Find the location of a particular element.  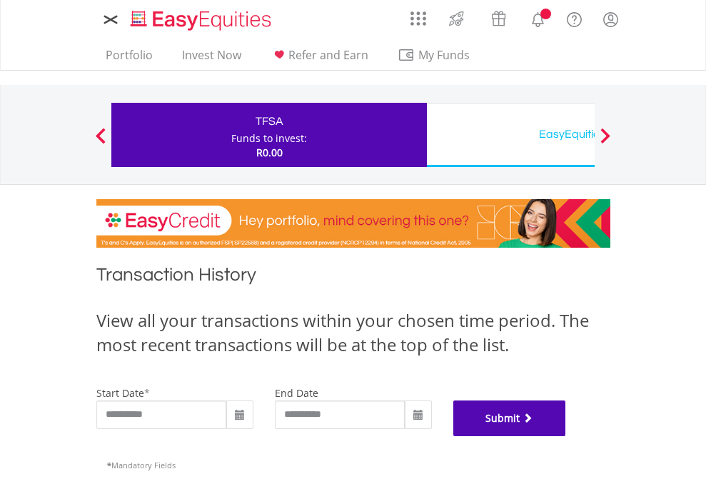

img: EasyEquities_Logo.png is located at coordinates (202, 20).